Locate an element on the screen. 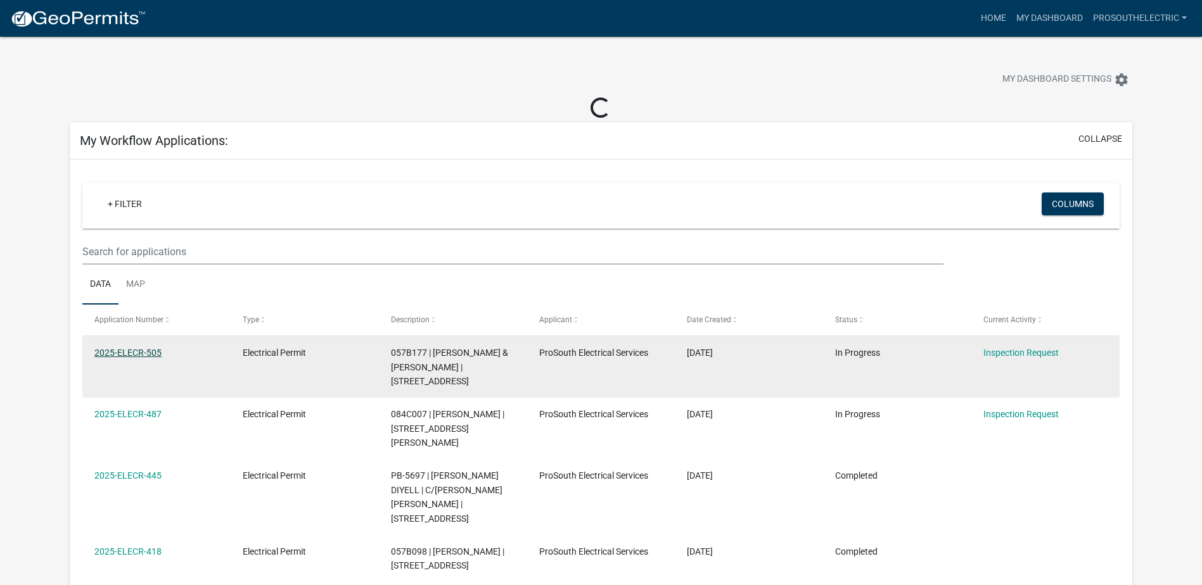 The width and height of the screenshot is (1202, 585). datatable-header-cell: Application Number is located at coordinates (156, 320).